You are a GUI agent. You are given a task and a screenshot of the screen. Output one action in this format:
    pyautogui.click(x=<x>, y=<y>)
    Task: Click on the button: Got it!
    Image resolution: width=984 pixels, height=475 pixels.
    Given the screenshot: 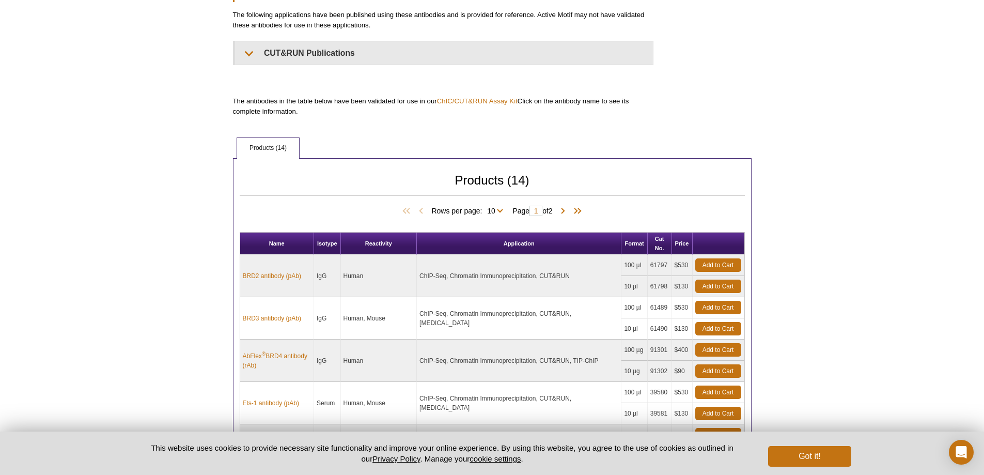 What is the action you would take?
    pyautogui.click(x=810, y=456)
    